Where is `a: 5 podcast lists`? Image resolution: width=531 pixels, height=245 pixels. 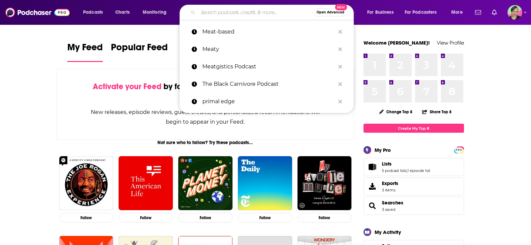 a: 5 podcast lists is located at coordinates (394, 171).